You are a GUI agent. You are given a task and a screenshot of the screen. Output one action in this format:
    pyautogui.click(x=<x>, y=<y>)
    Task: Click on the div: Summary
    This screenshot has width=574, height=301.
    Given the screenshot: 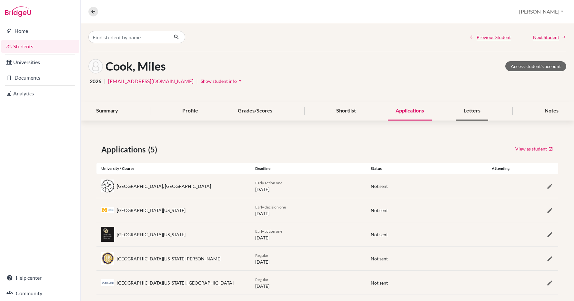 What is the action you would take?
    pyautogui.click(x=107, y=111)
    